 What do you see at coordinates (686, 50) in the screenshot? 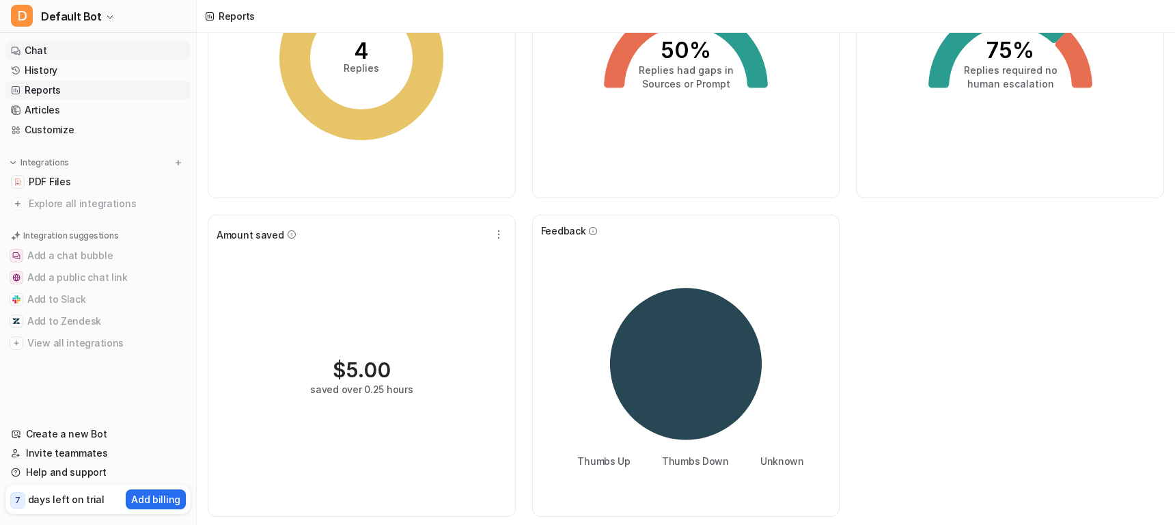
I see `tspan: 50%` at bounding box center [686, 50].